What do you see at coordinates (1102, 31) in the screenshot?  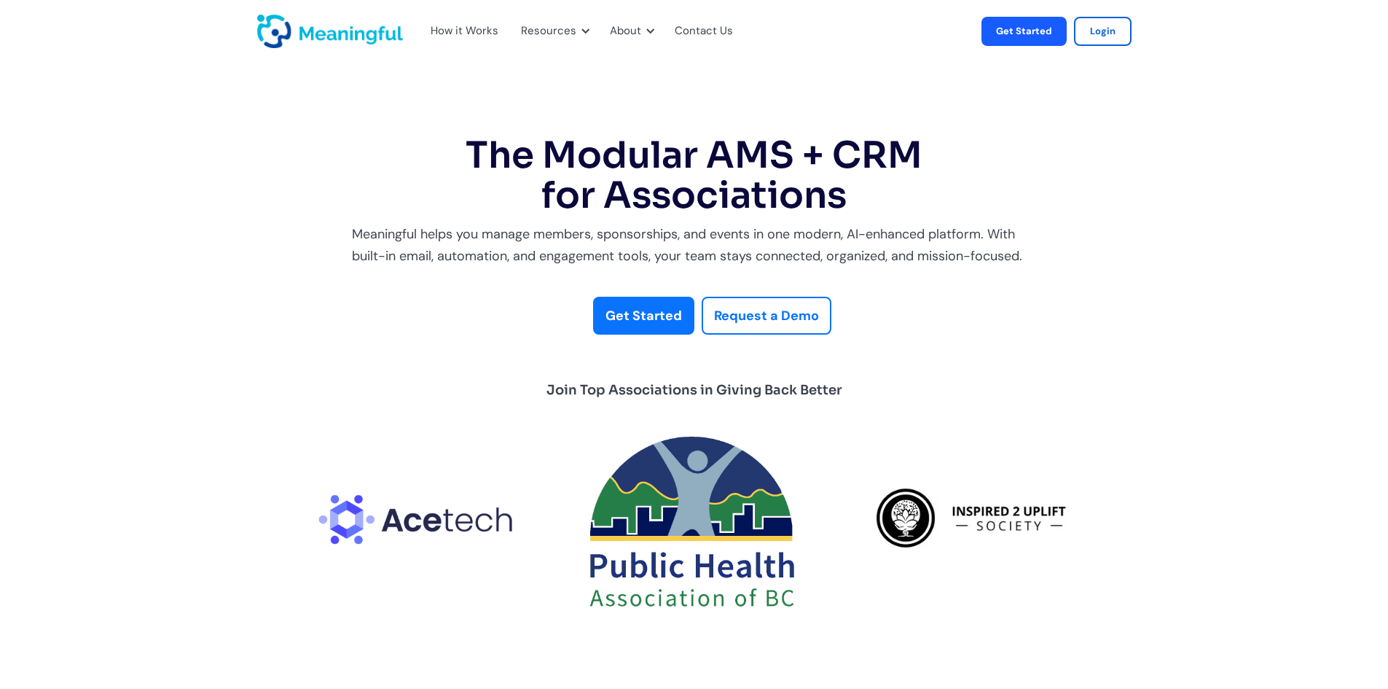 I see `a: Login` at bounding box center [1102, 31].